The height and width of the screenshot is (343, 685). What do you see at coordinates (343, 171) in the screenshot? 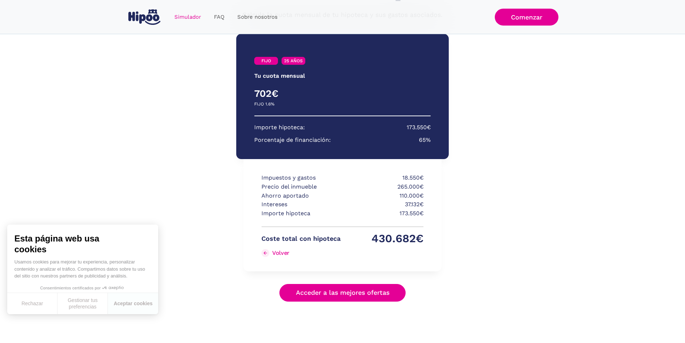
I see `div: Simulador Form success` at bounding box center [343, 171].